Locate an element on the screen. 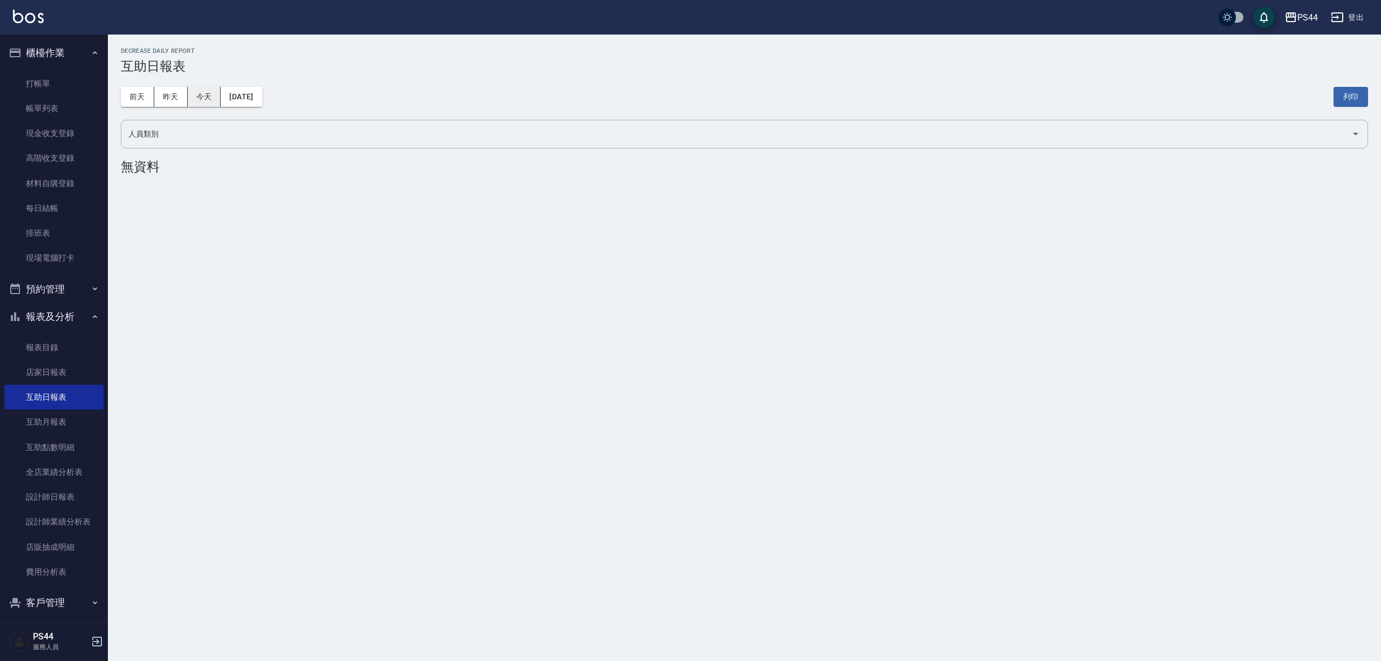  div: 無資料 is located at coordinates (745, 167).